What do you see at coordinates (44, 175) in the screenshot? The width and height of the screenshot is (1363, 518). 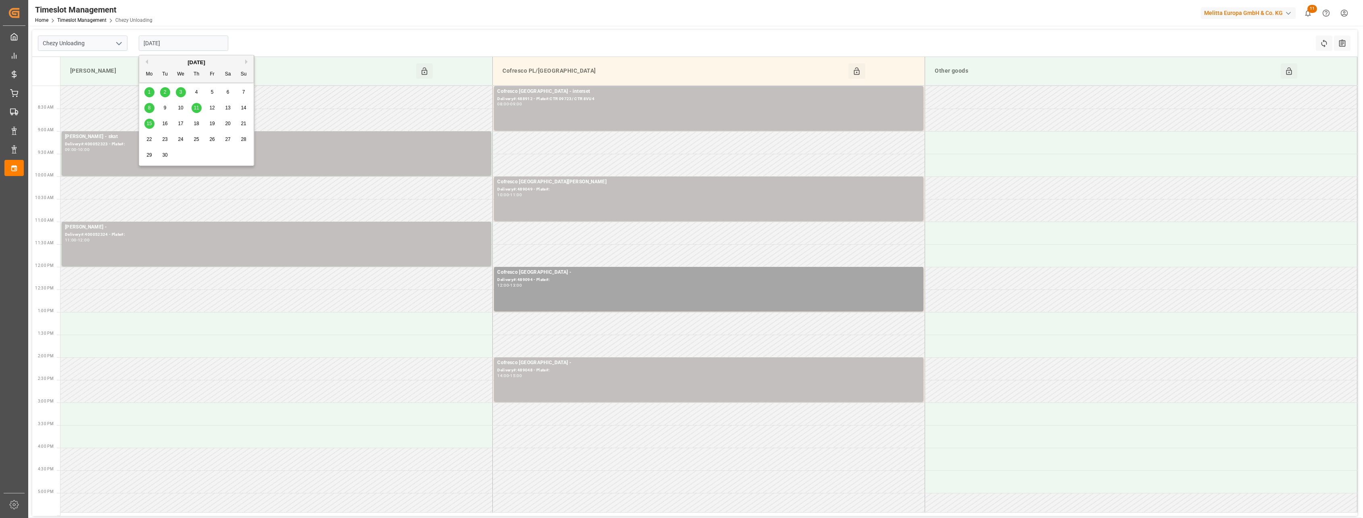 I see `span: 10:00 AM` at bounding box center [44, 175].